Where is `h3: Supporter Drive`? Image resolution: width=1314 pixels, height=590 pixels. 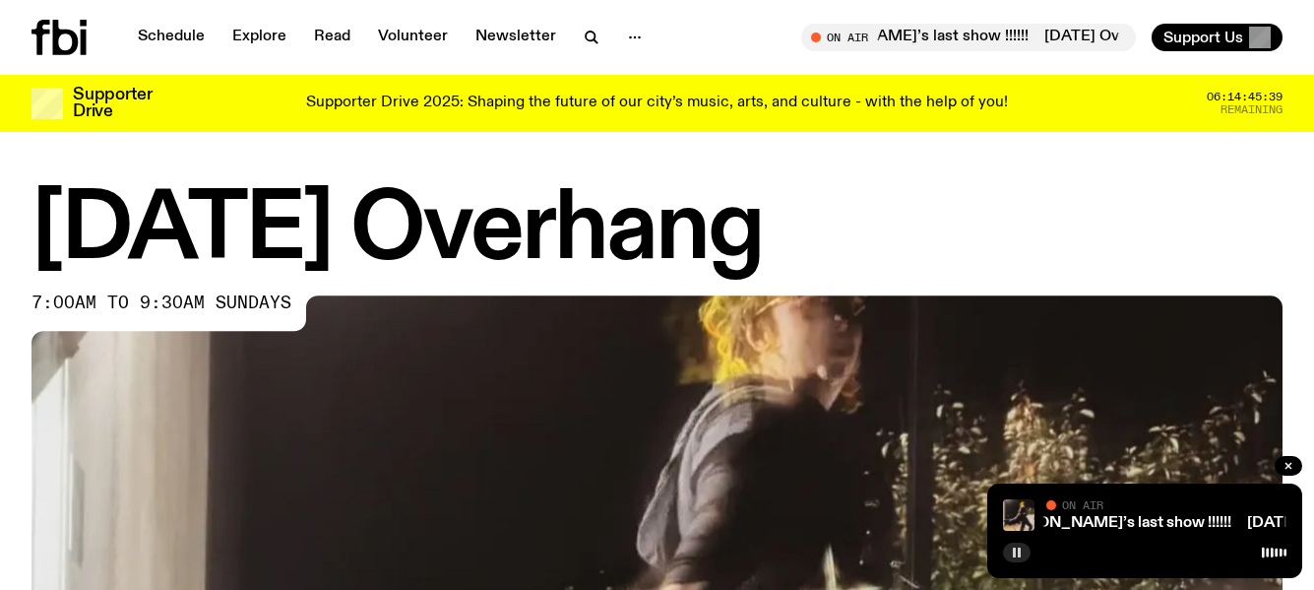
h3: Supporter Drive is located at coordinates (112, 103).